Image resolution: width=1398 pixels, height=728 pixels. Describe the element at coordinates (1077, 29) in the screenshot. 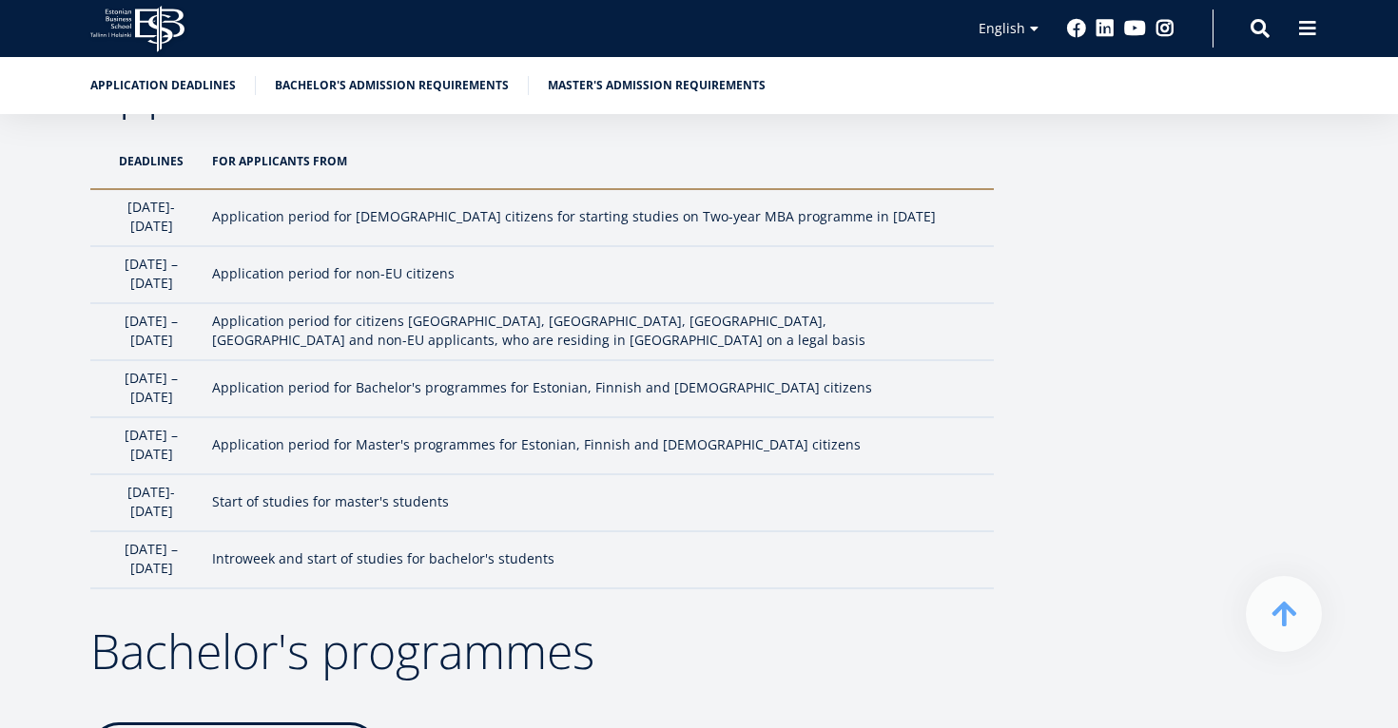

I see `a: Facebook` at that location.